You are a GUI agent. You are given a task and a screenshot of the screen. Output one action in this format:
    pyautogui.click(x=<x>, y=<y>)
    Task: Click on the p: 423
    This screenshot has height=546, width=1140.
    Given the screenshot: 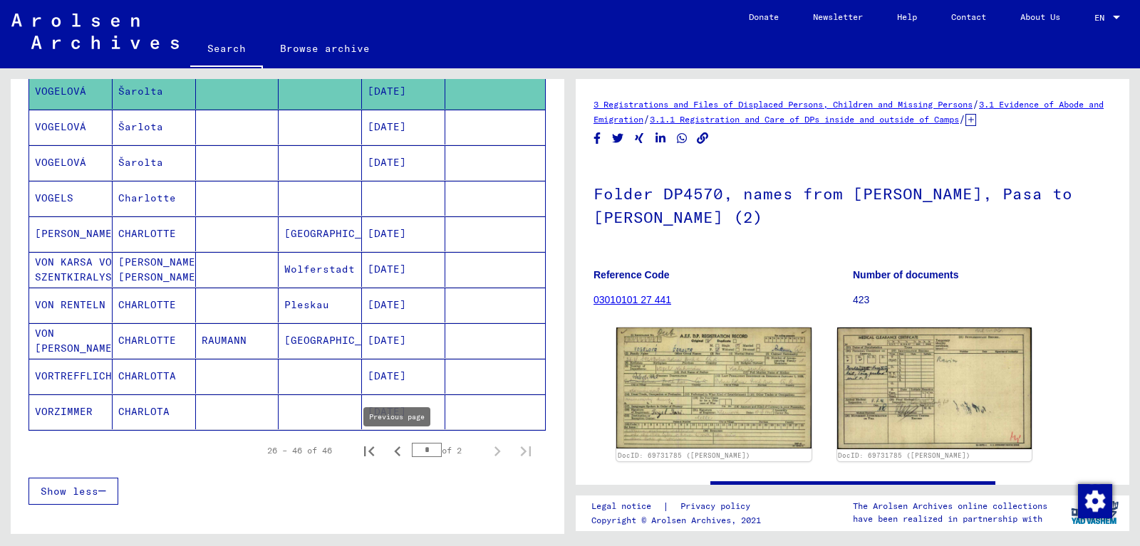 What is the action you would take?
    pyautogui.click(x=982, y=300)
    